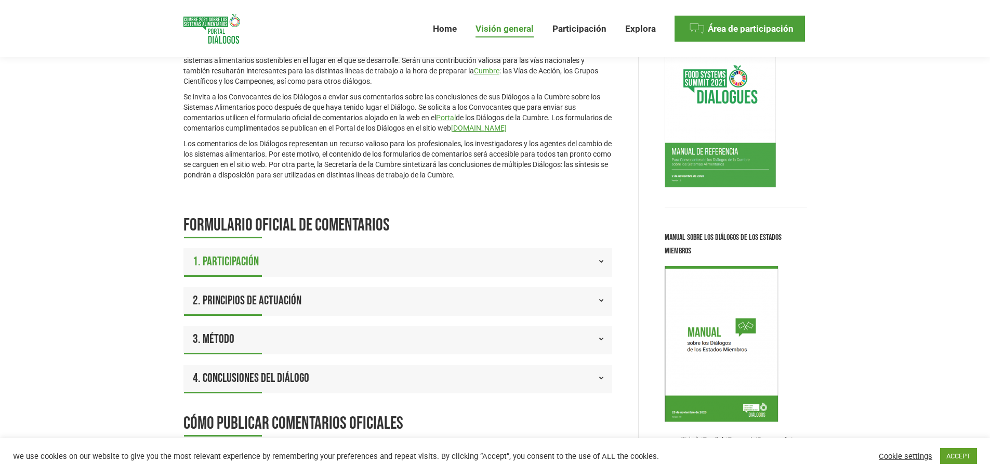  Describe the element at coordinates (251, 378) in the screenshot. I see `span: 4. Conclusiones del Diálogo` at that location.